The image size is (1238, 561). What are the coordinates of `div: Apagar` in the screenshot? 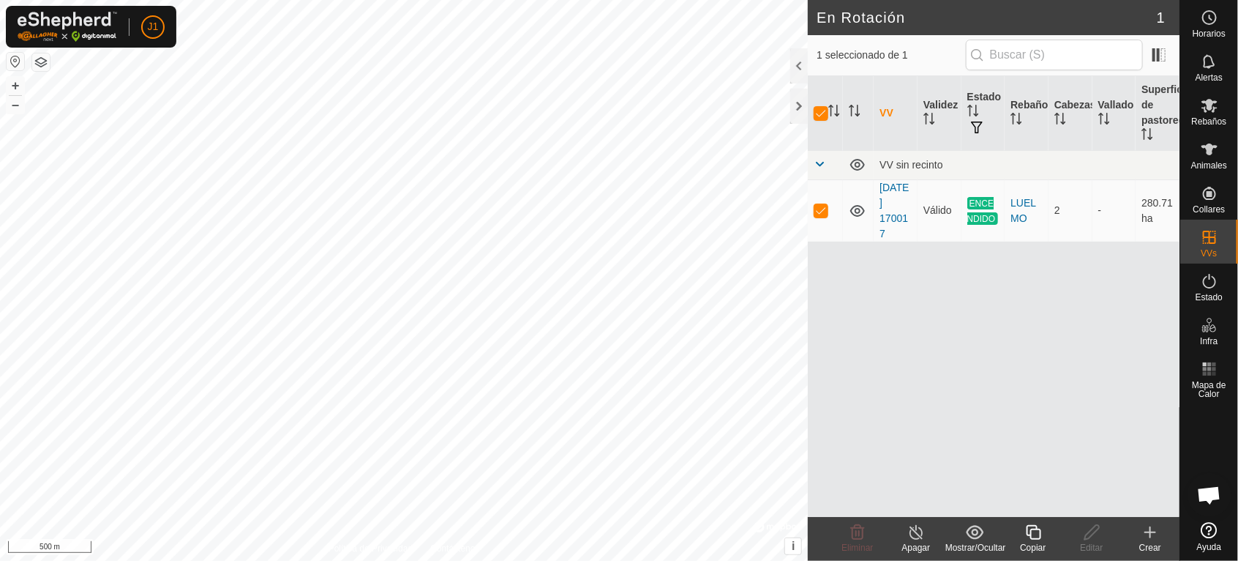 It's located at (916, 548).